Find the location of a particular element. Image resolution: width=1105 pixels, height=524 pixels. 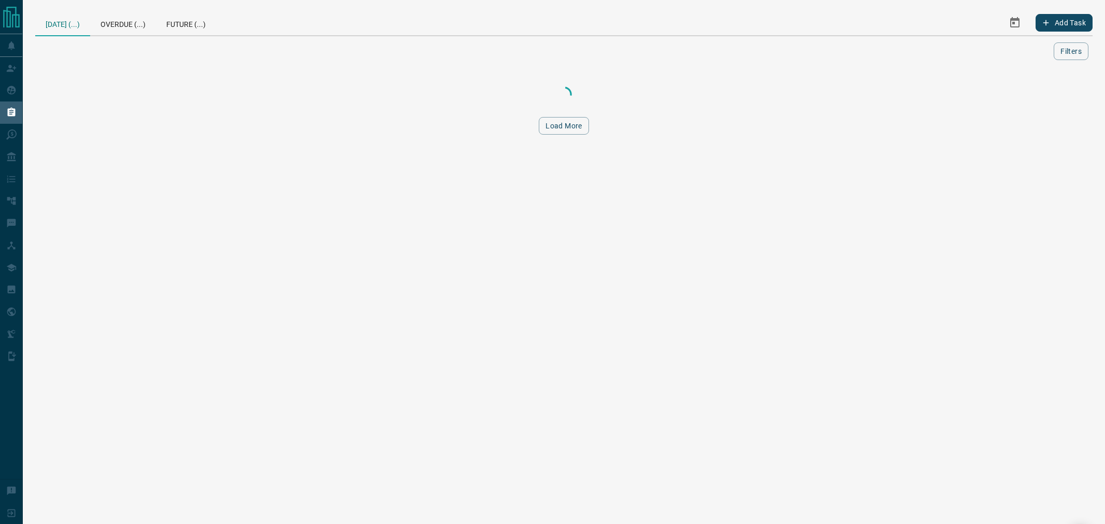

div: Future (...) is located at coordinates (186, 23).